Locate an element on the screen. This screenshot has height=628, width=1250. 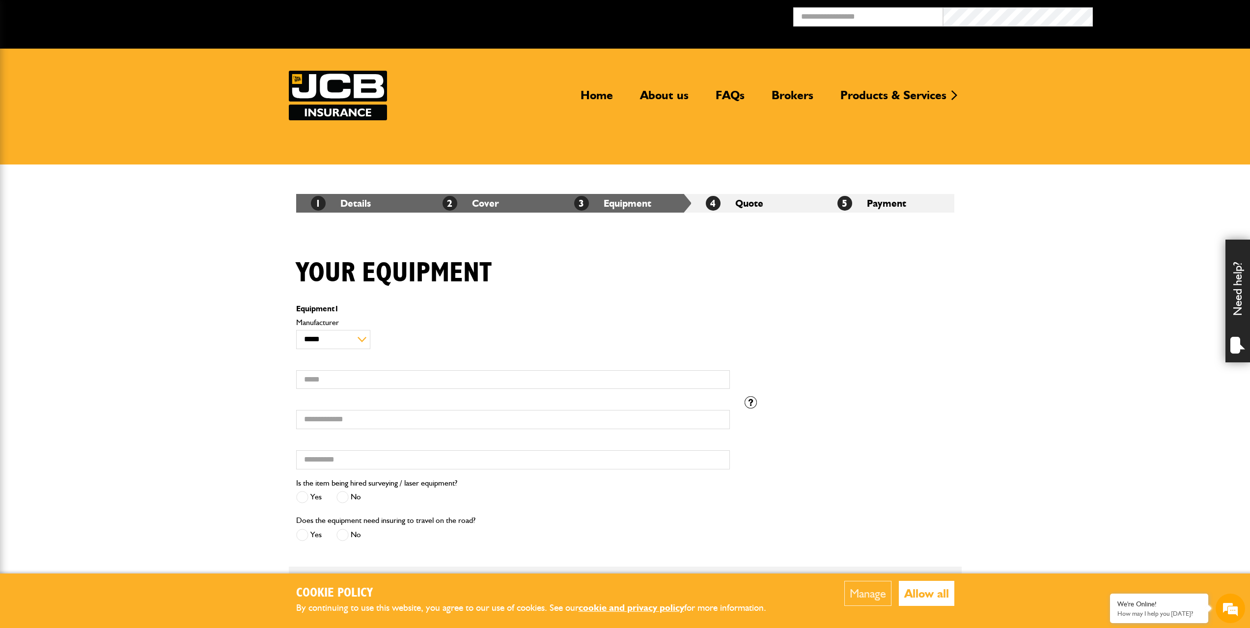
a: Brokers is located at coordinates (792, 99).